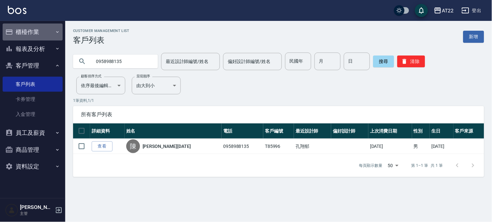 Image resolution: width=492 pixels, height=222 pixels. I want to click on p: 1 筆資料, 1 / 1, so click(278, 100).